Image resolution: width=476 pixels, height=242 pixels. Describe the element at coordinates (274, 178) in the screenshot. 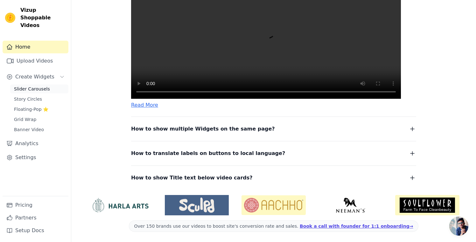

I see `button: How to show Title text below video cards?` at that location.